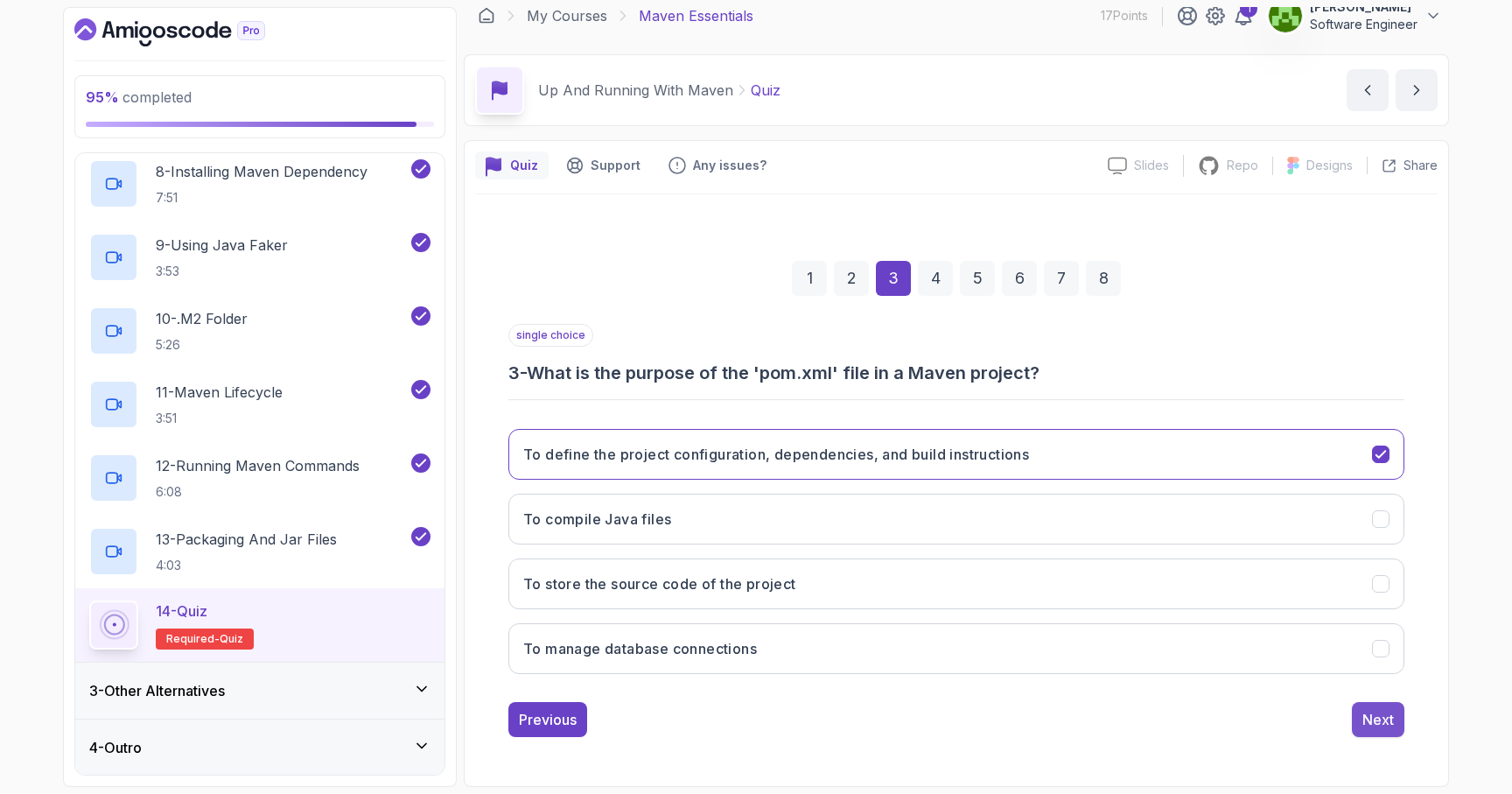  What do you see at coordinates (222, 271) in the screenshot?
I see `p: 3:53` at bounding box center [222, 271].